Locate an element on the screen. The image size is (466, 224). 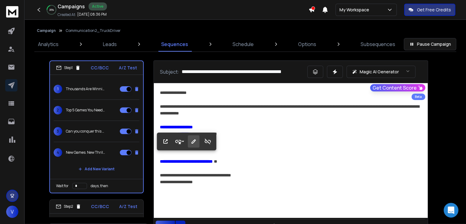
p: Communication2_TruckDriver is located at coordinates (93, 31).